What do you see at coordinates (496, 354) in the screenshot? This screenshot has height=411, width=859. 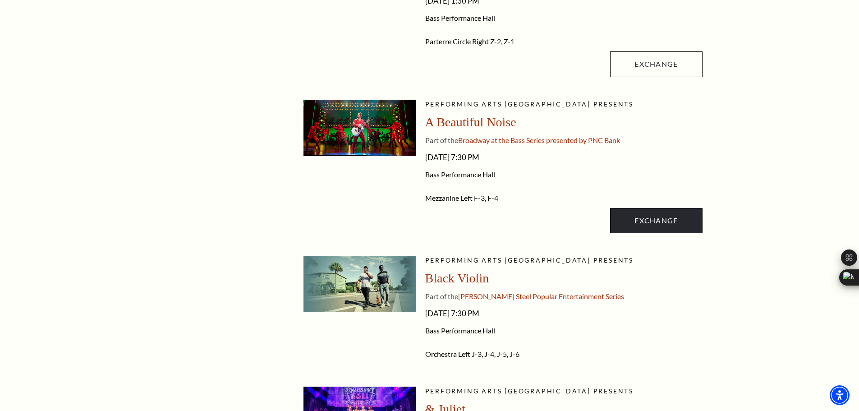 I see `span: J-3, J-4, J-5, J-6` at bounding box center [496, 354].